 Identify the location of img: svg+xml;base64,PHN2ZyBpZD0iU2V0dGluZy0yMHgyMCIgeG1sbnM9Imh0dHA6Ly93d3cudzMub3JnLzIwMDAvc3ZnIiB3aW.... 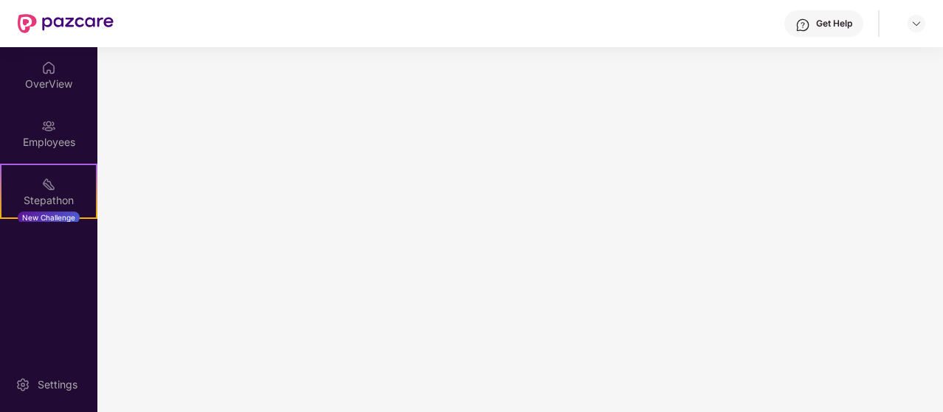
(23, 385).